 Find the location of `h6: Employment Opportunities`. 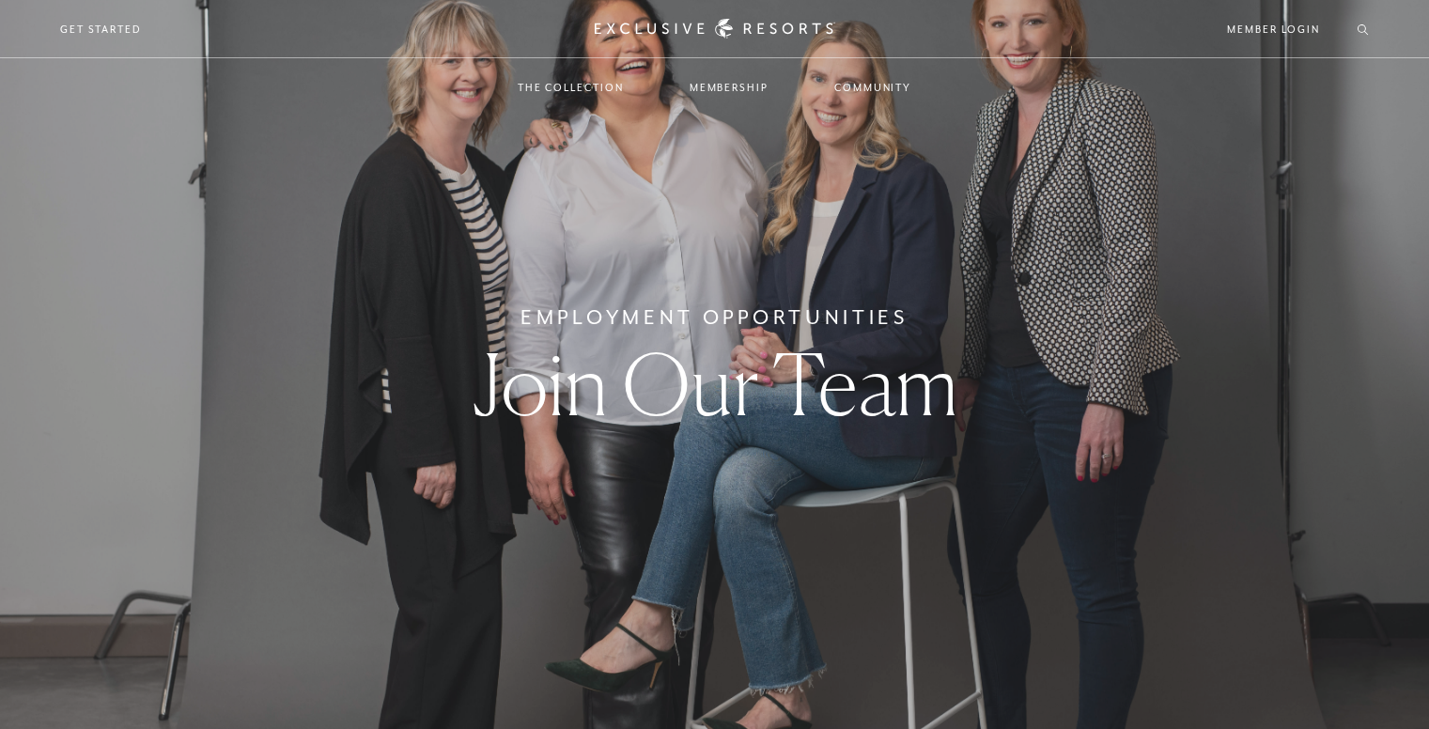

h6: Employment Opportunities is located at coordinates (714, 318).